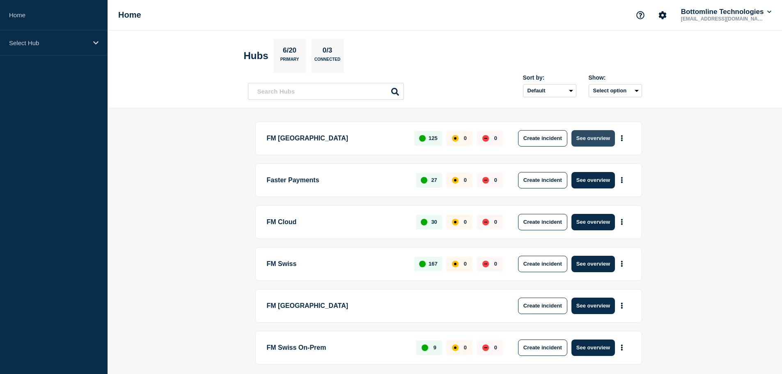  What do you see at coordinates (662, 15) in the screenshot?
I see `button: Account settings` at bounding box center [662, 15].